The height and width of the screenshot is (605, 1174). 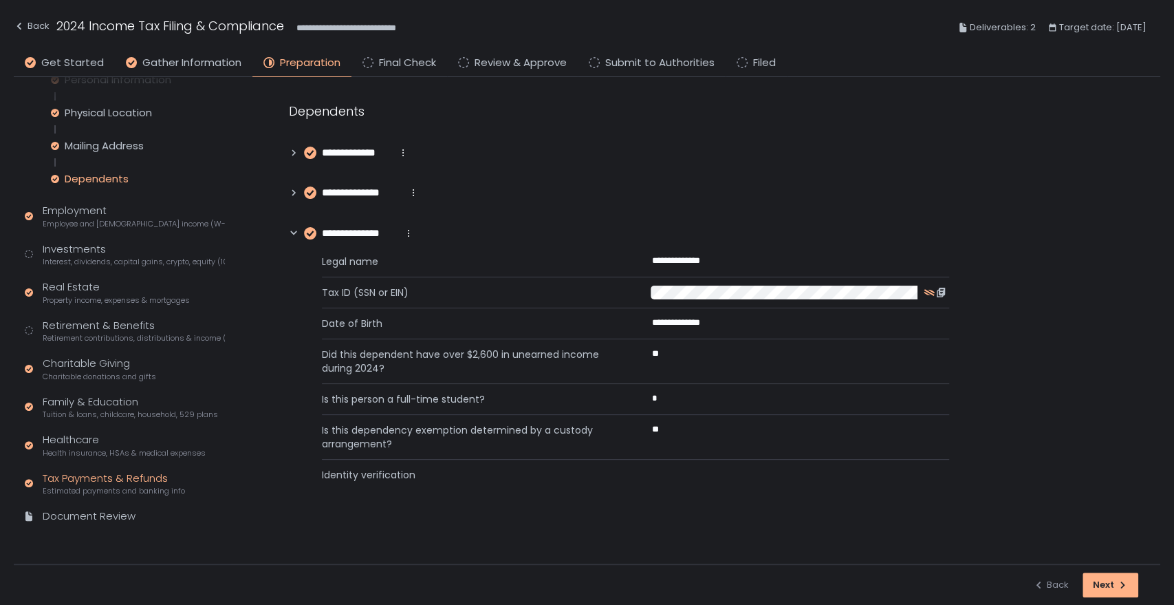 What do you see at coordinates (1110, 585) in the screenshot?
I see `div: Next` at bounding box center [1110, 585].